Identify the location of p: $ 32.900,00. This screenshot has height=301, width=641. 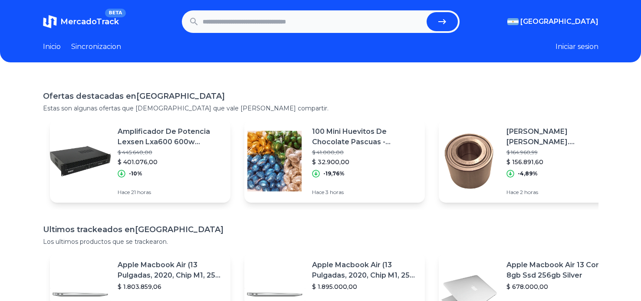
(365, 162).